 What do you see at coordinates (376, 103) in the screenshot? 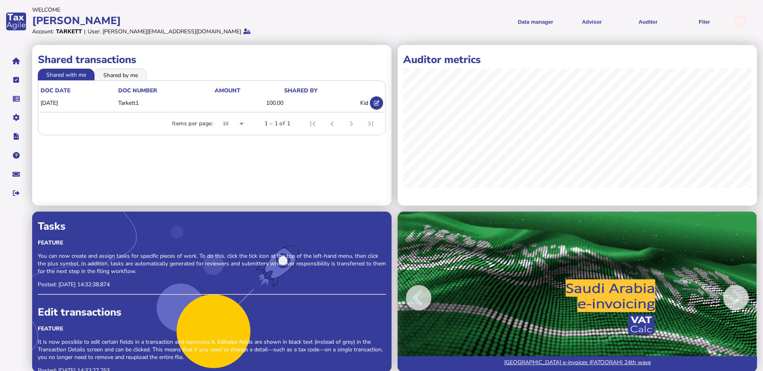
I see `button: Open shared transaction` at bounding box center [376, 103].